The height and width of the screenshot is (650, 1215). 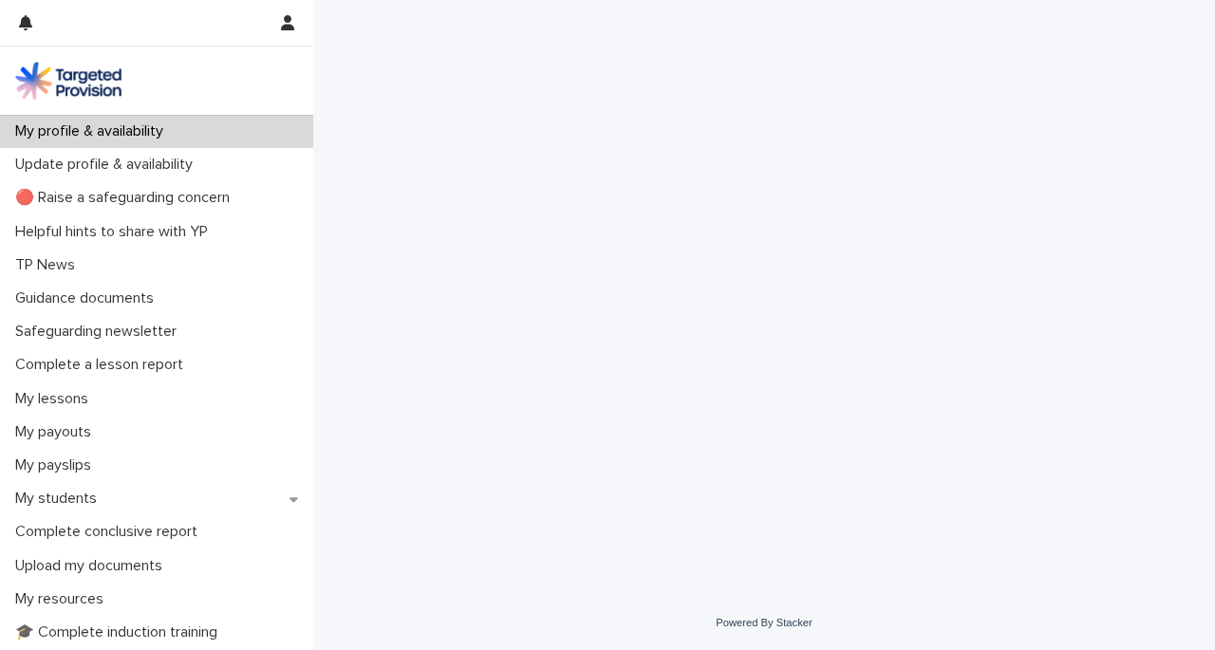 I want to click on p: Update profile & availability, so click(x=107, y=164).